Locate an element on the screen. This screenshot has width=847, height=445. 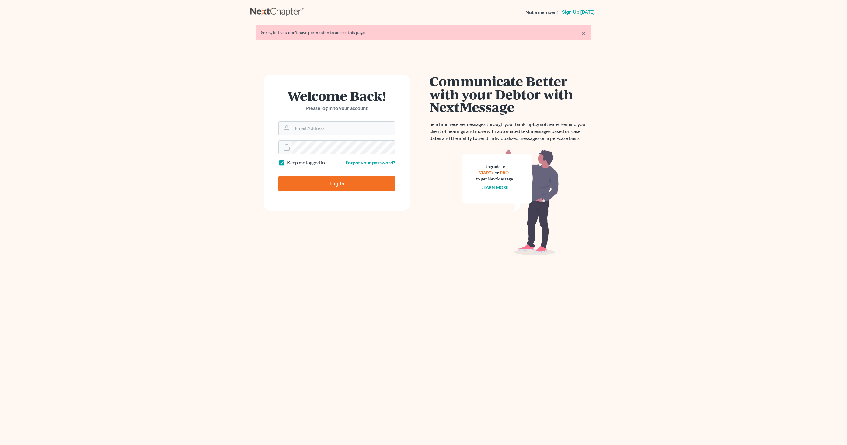
div: to get NextMessage. is located at coordinates (495, 179).